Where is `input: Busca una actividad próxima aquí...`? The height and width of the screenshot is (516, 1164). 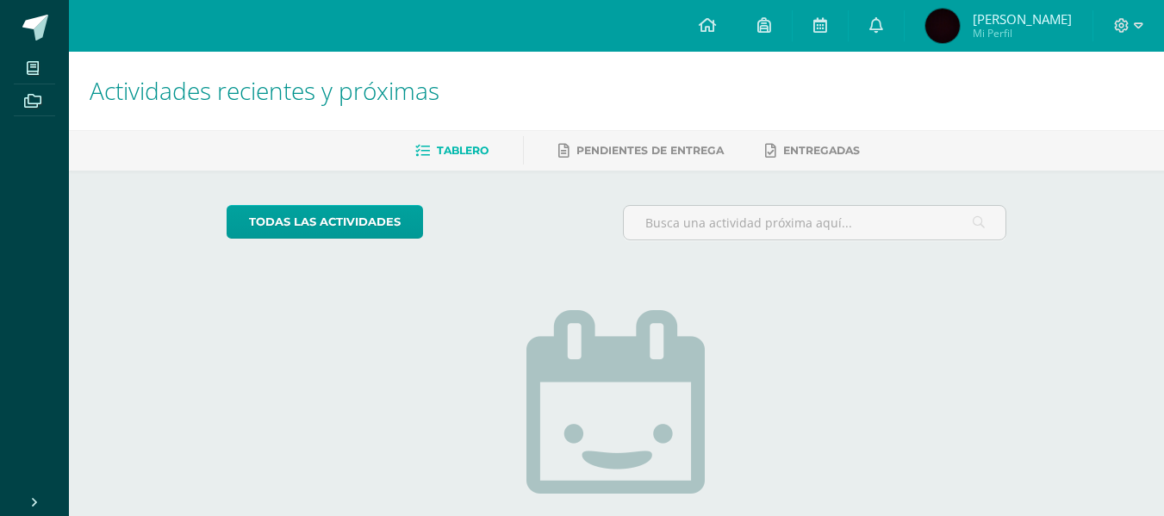 input: Busca una actividad próxima aquí... is located at coordinates (814, 222).